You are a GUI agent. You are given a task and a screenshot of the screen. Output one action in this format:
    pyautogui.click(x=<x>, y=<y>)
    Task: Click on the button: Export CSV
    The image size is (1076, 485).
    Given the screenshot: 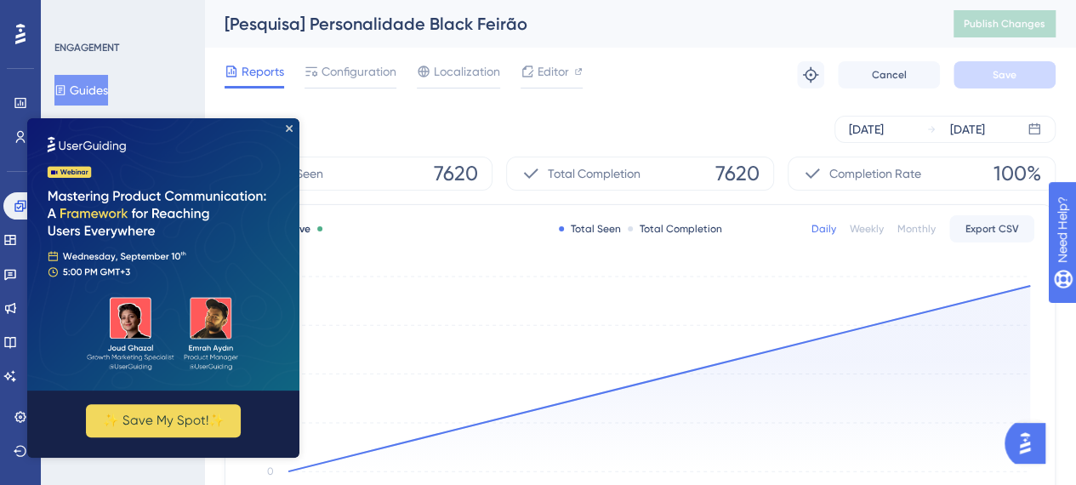 What is the action you would take?
    pyautogui.click(x=992, y=229)
    